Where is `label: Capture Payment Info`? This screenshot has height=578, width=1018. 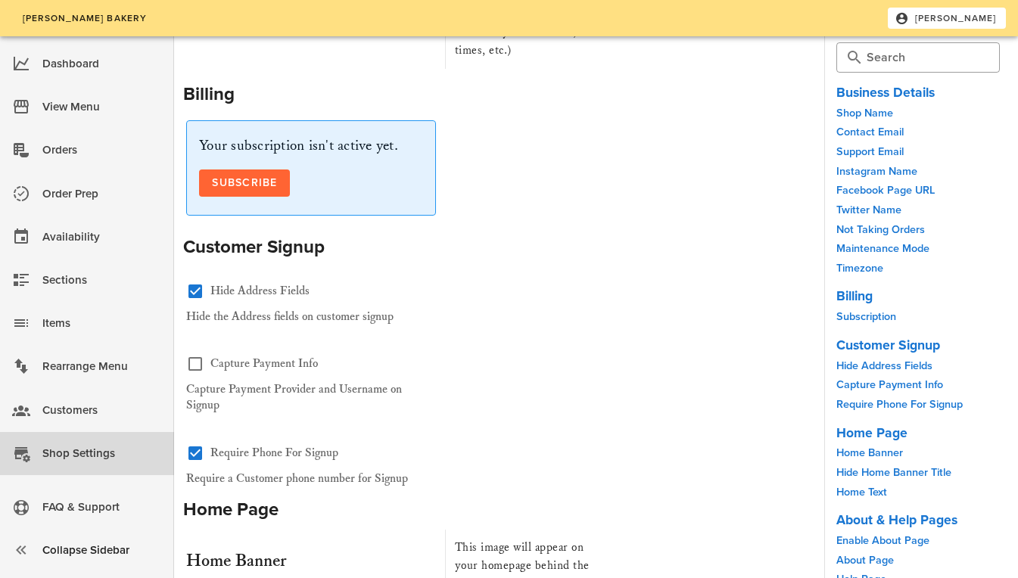
label: Capture Payment Info is located at coordinates (323, 364).